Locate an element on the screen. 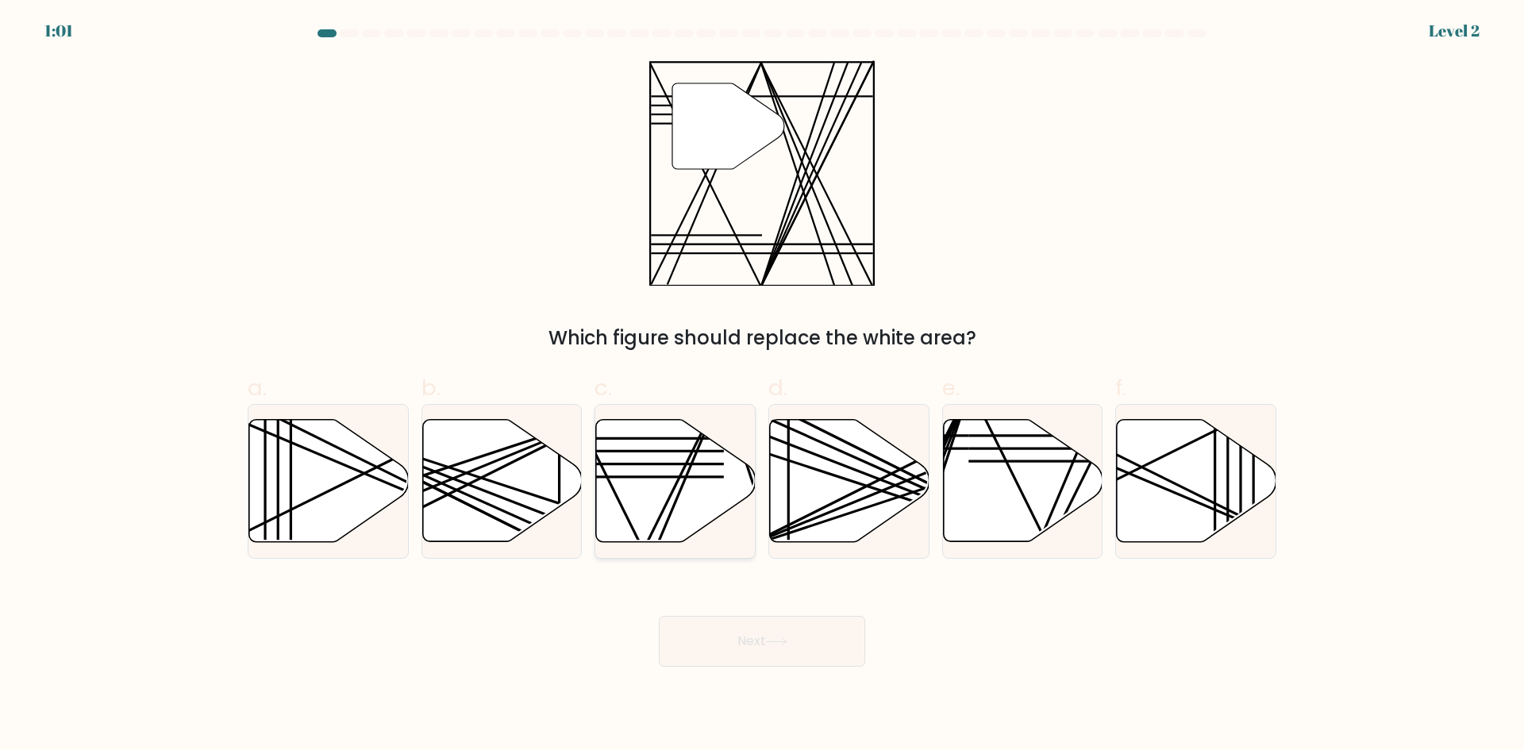 This screenshot has width=1524, height=750. span: b. is located at coordinates (431, 387).